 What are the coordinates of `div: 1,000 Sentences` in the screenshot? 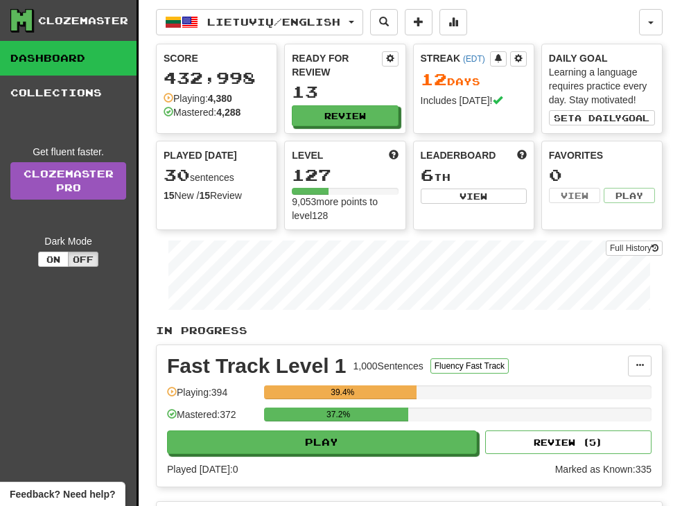 It's located at (388, 366).